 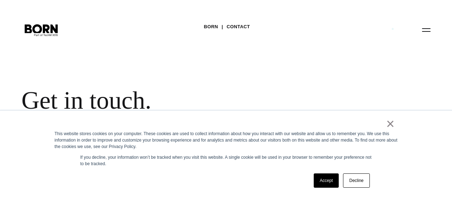 What do you see at coordinates (211, 27) in the screenshot?
I see `a: BORN` at bounding box center [211, 27].